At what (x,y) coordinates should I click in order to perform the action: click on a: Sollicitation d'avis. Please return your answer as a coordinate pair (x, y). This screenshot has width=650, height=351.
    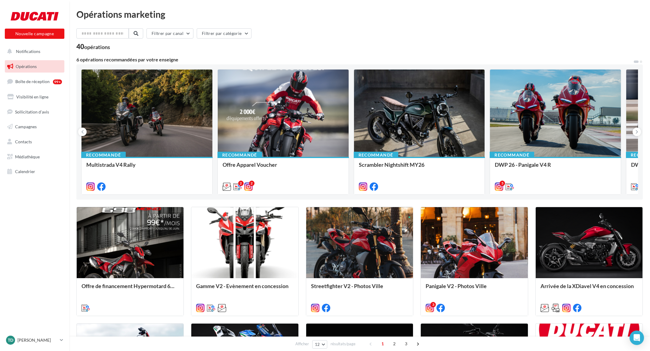
    Looking at the image, I should click on (35, 112).